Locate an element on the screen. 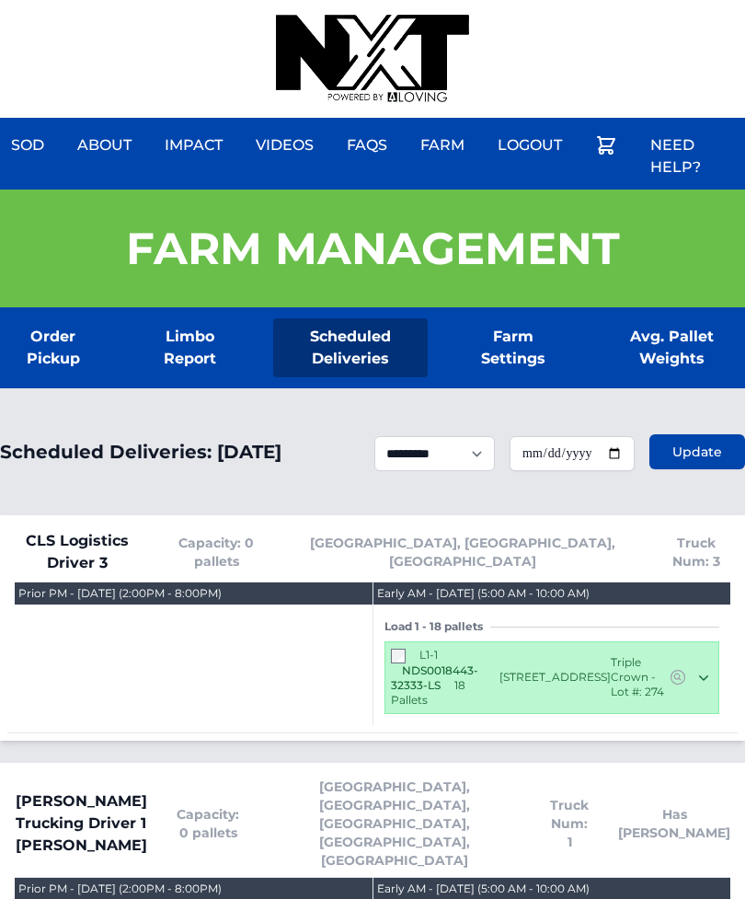 This screenshot has width=745, height=899. a: Farm is located at coordinates (443, 145).